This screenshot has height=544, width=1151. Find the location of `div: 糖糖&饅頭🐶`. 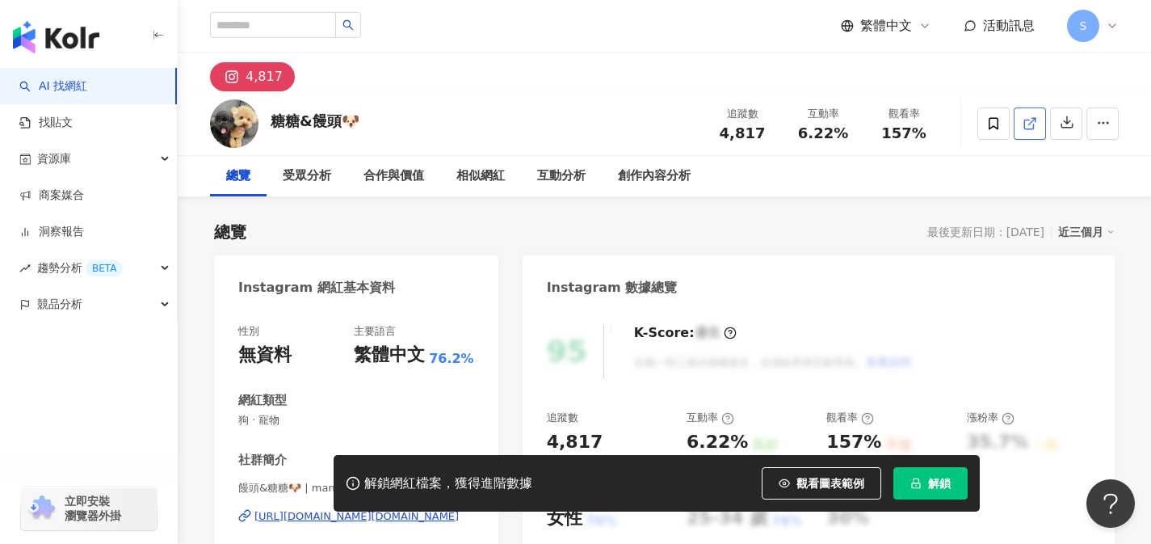

div: 糖糖&饅頭🐶 is located at coordinates (315, 120).